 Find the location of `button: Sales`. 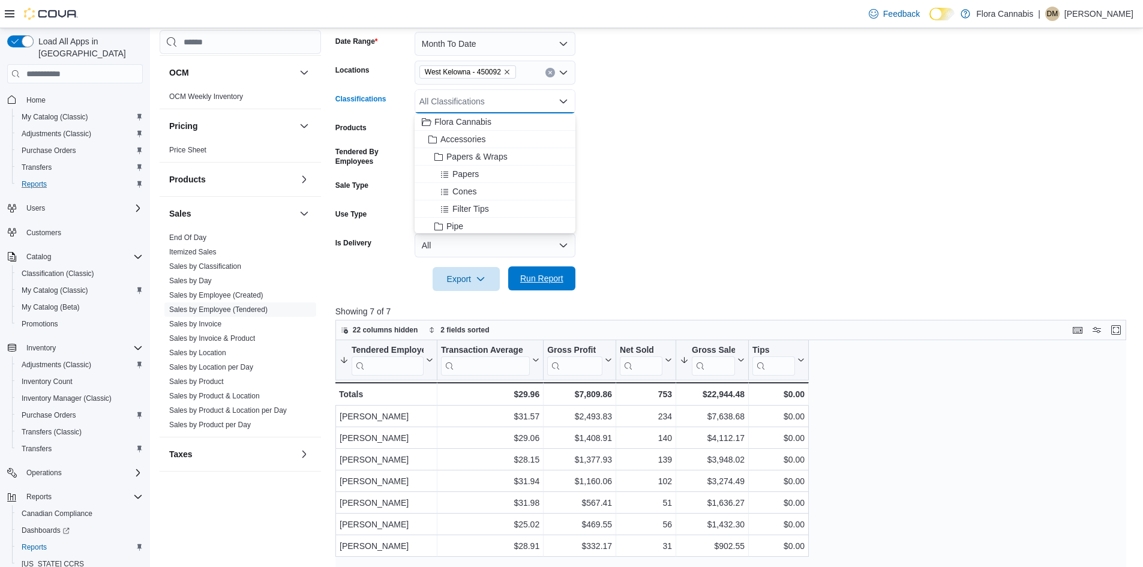

button: Sales is located at coordinates (232, 214).